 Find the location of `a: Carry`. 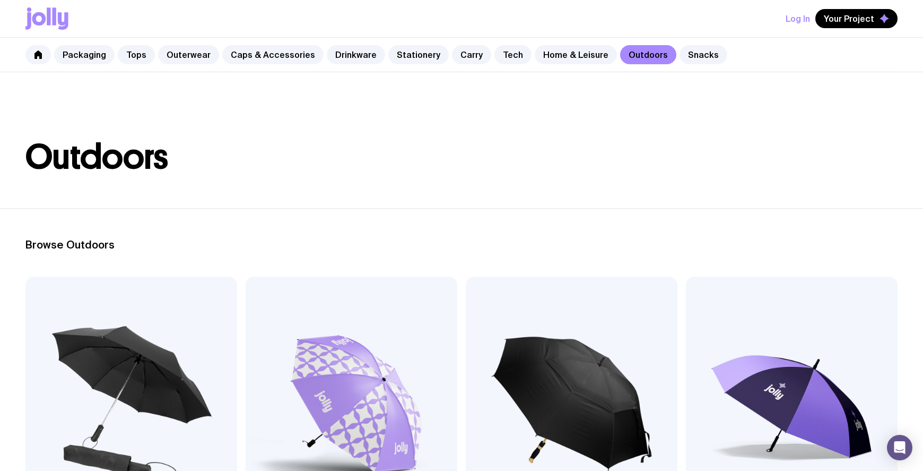

a: Carry is located at coordinates (472, 55).